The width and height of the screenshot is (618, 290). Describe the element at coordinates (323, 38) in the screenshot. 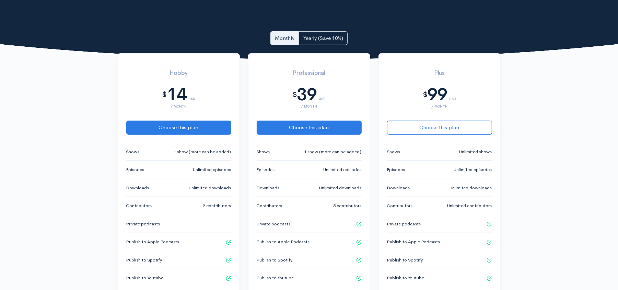

I see `a: Yearly (Save 10%)` at that location.